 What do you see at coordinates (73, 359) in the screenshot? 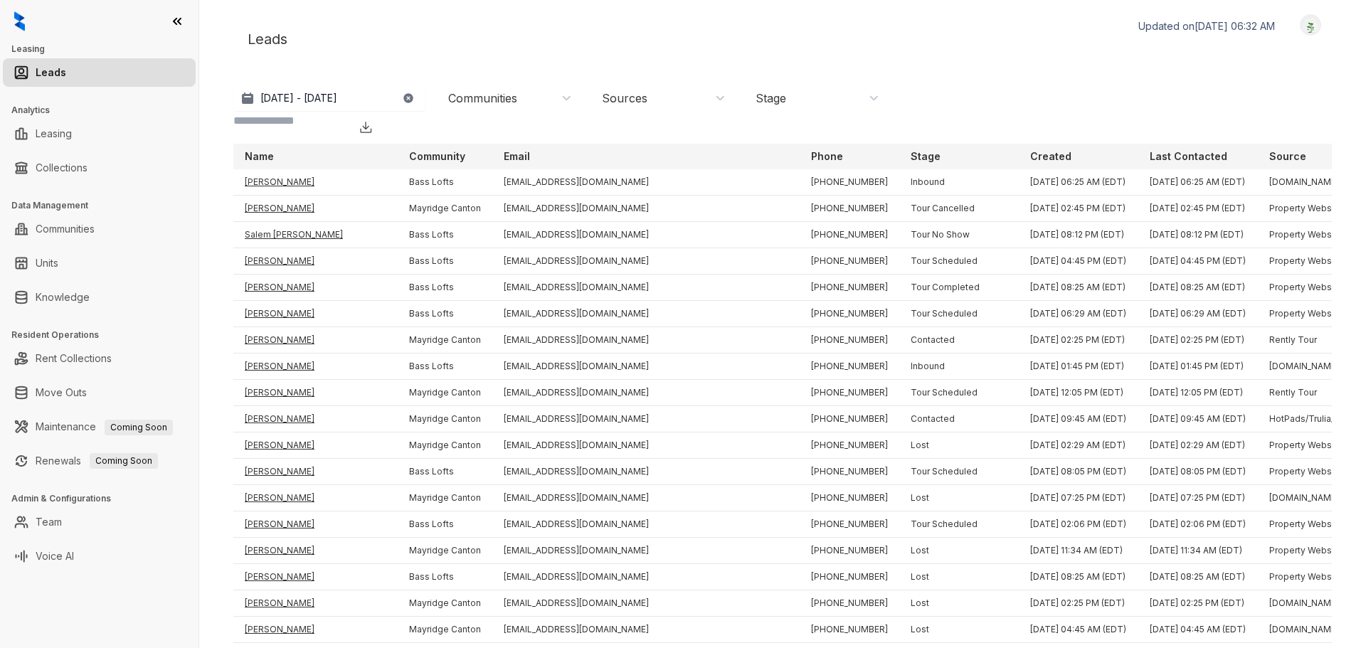
I see `a: Rent Collections` at bounding box center [73, 359].